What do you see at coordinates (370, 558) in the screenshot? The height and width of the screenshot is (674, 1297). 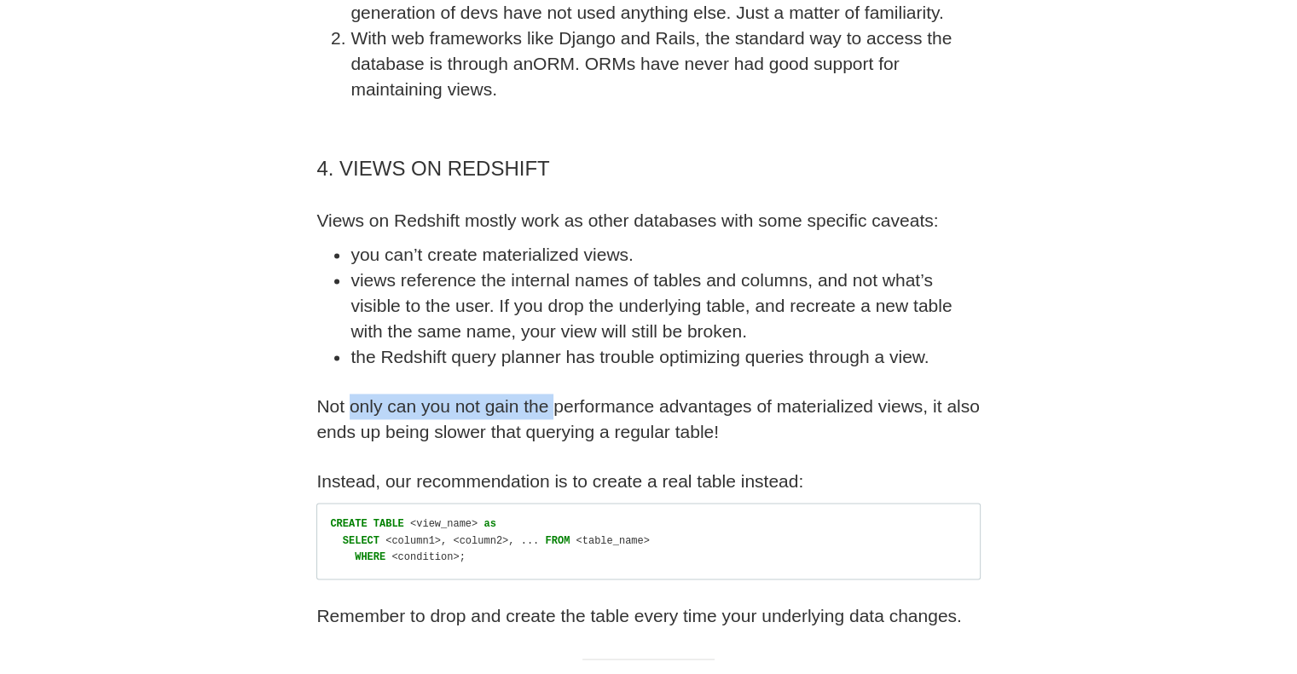 I see `span: WHERE` at bounding box center [370, 558].